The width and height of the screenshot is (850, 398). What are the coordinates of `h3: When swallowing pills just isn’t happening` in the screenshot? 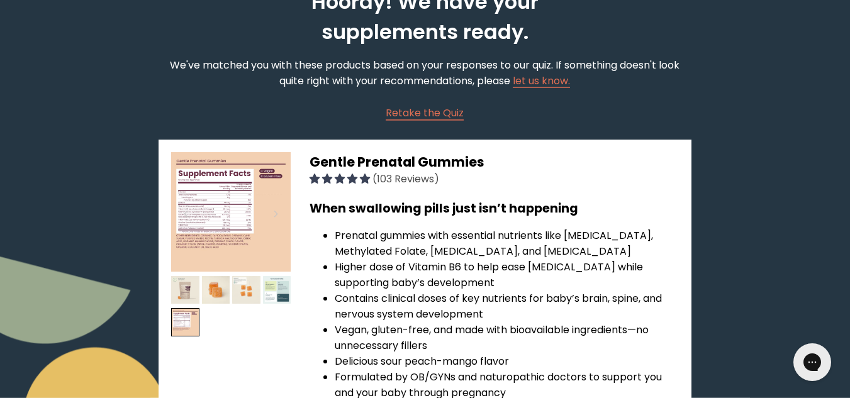 It's located at (494, 208).